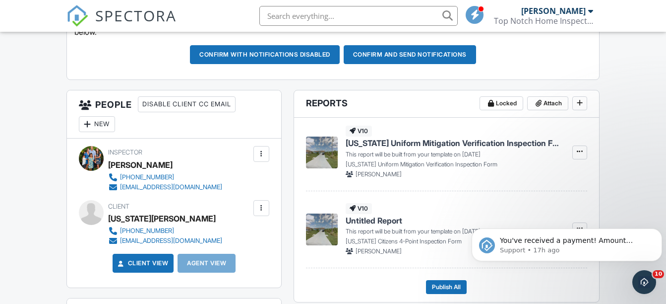 The width and height of the screenshot is (666, 304). What do you see at coordinates (99, 37) in the screenshot?
I see `div: message notification from Support, 17h ago. You've received a payment! Amount $125.00 Fee $3.74 N...` at bounding box center [99, 37].